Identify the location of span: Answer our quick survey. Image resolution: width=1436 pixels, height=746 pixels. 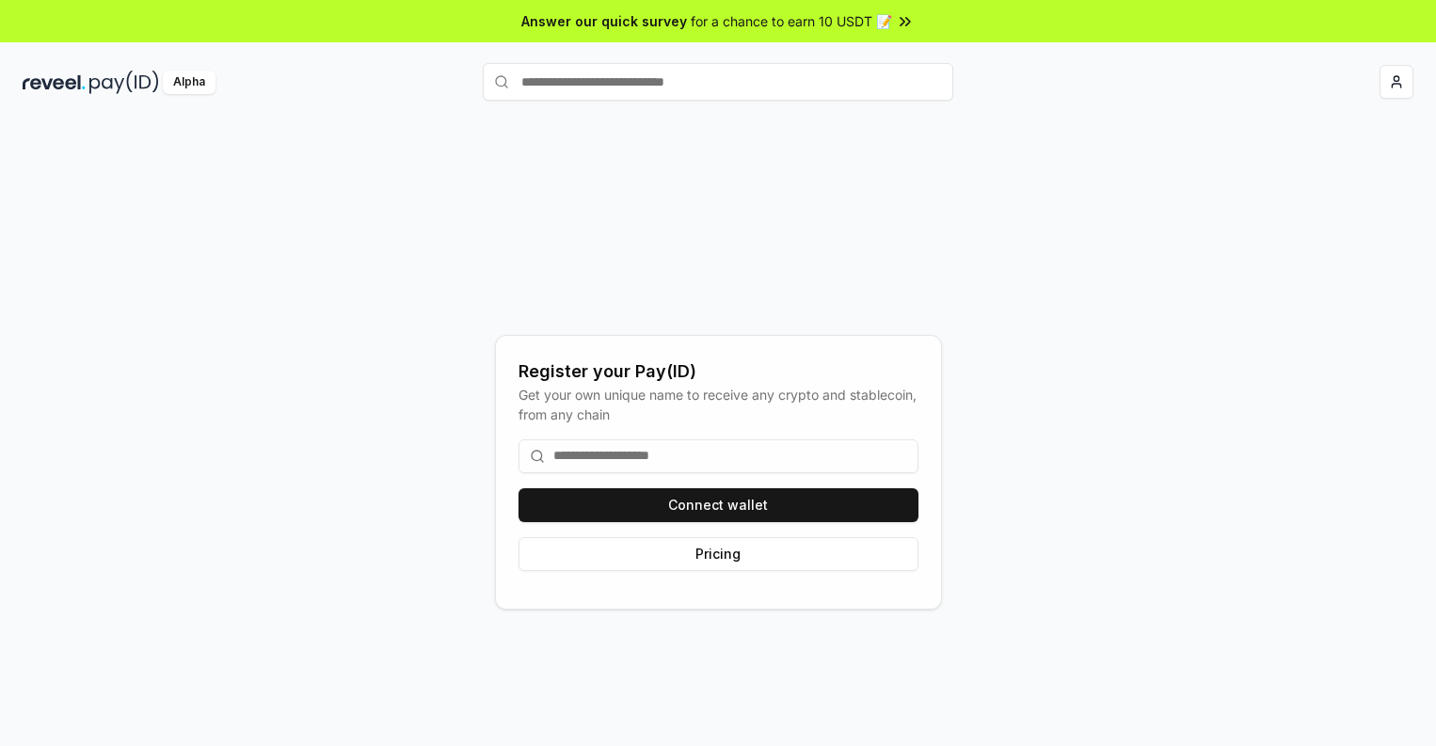
(604, 21).